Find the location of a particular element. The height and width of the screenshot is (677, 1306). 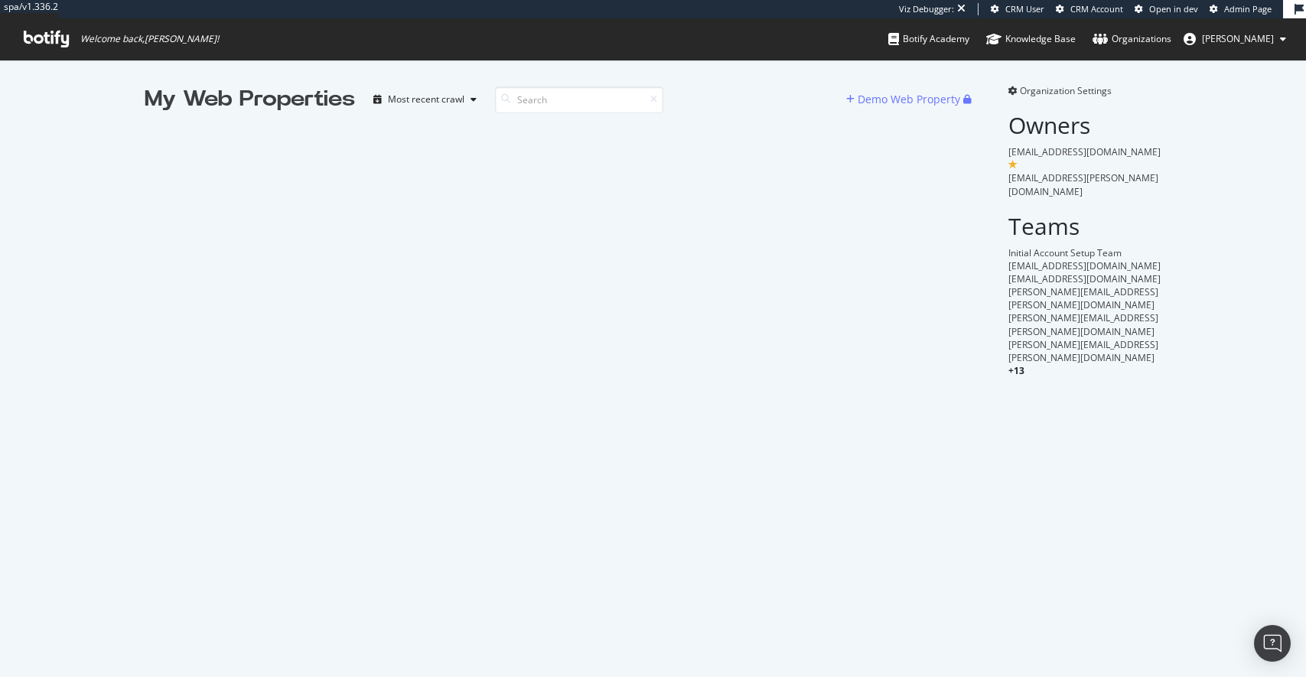

a: CRM User is located at coordinates (1018, 9).